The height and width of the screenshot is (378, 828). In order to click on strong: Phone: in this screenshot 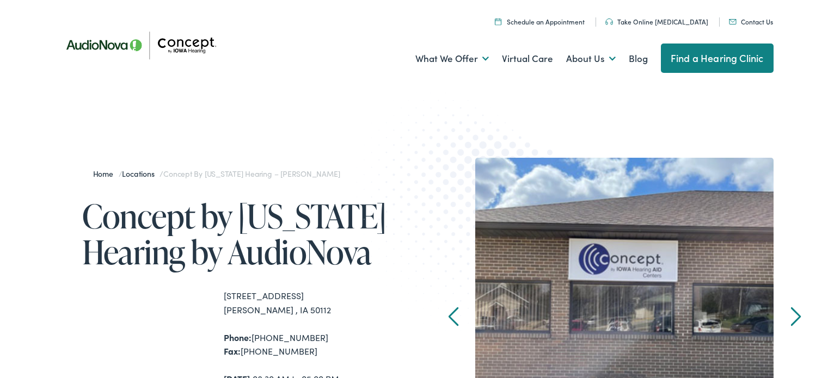, I will do `click(237, 337)`.